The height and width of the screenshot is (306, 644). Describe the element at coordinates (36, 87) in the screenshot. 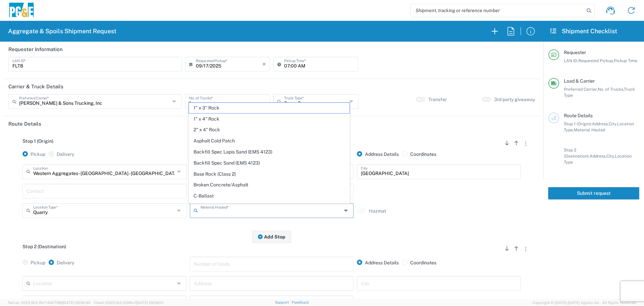

I see `h2: Carrier & Truck Details` at that location.